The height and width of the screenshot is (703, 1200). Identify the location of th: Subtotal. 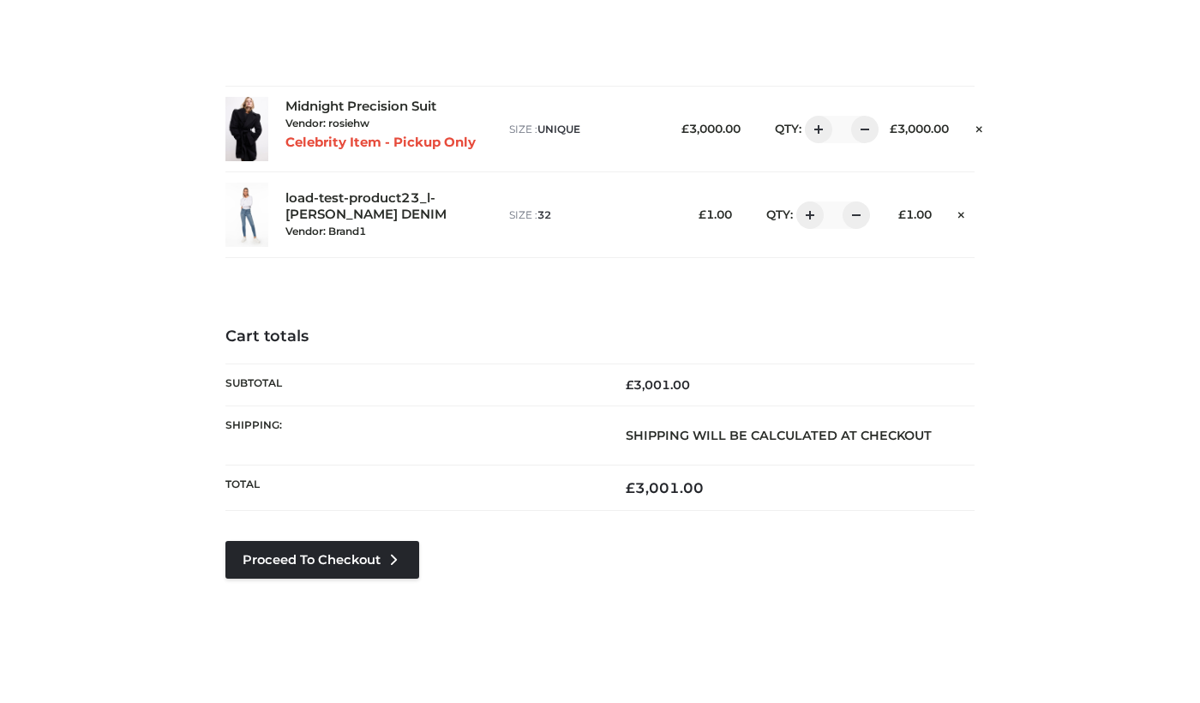
(412, 384).